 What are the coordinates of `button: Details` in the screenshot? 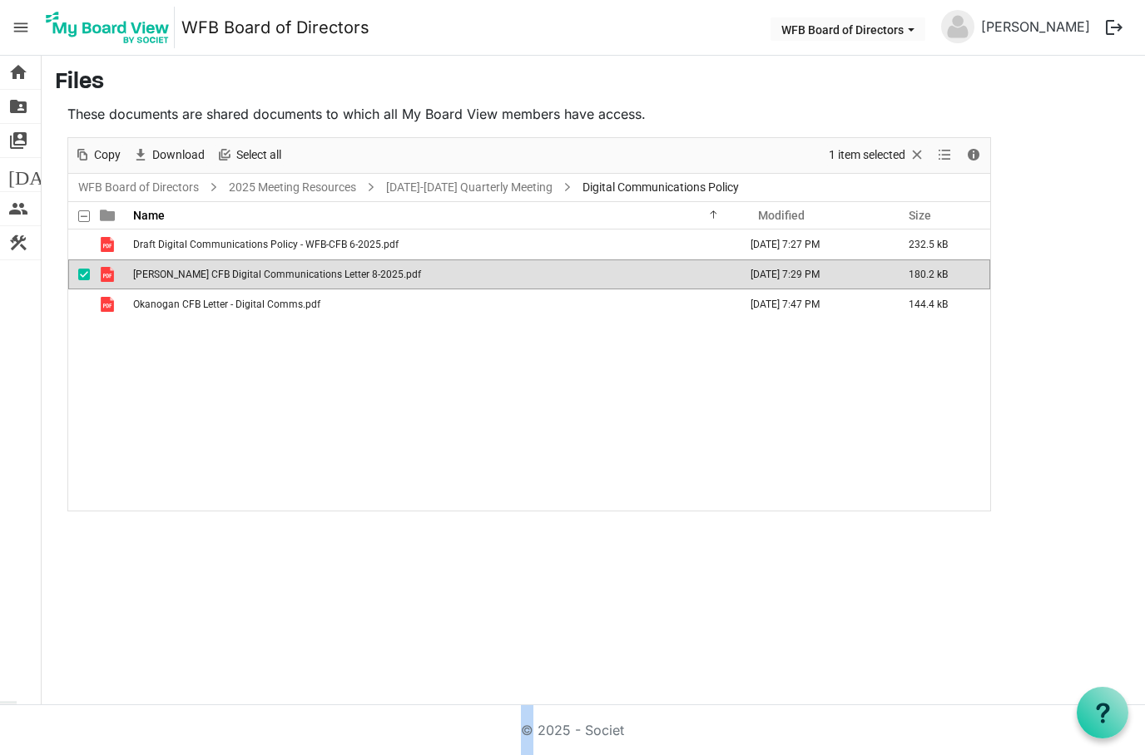 It's located at (973, 155).